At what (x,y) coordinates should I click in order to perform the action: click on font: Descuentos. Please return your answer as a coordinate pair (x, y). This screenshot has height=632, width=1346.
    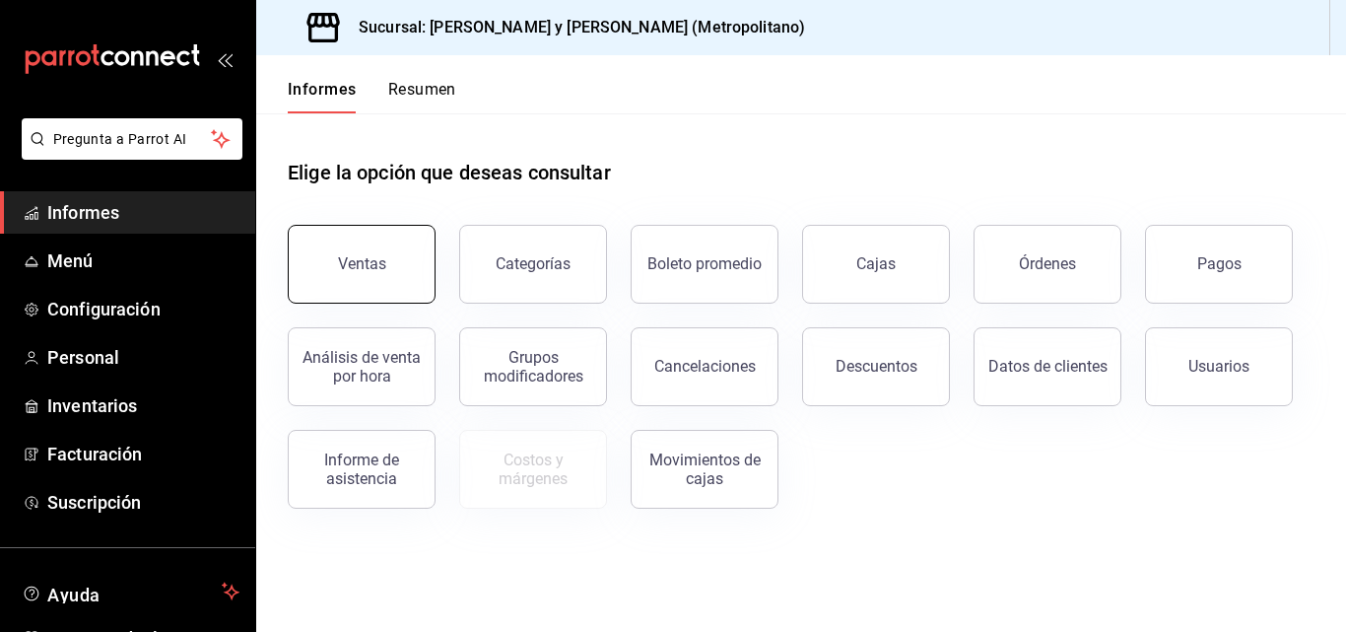
    Looking at the image, I should click on (876, 366).